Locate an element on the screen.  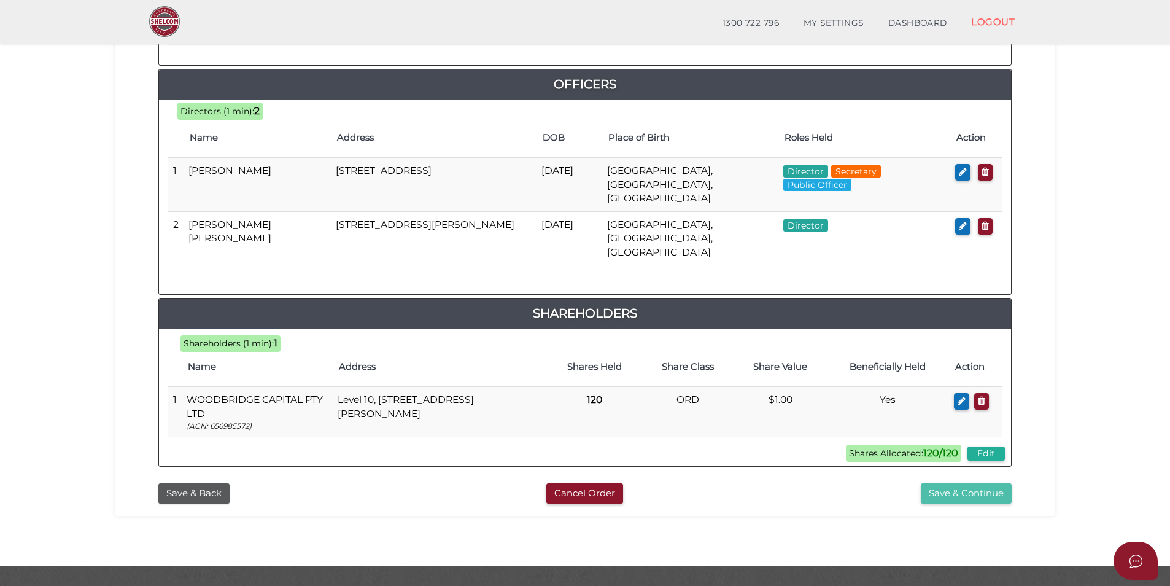
b: 120 is located at coordinates (594, 399).